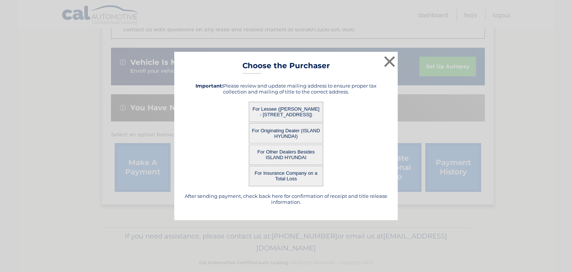  Describe the element at coordinates (286, 199) in the screenshot. I see `h5: After sending payment, check back here for confirmation of receipt and title release information.` at that location.